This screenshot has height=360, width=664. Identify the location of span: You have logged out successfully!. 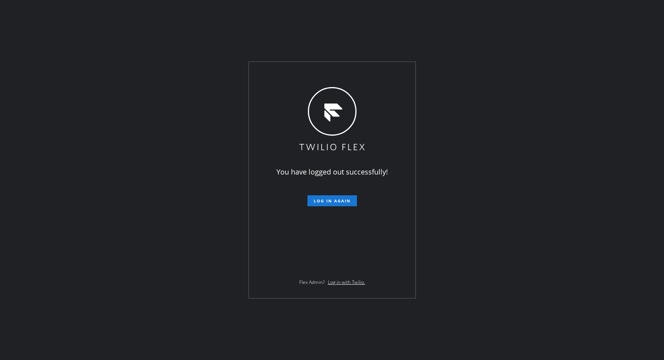
(332, 172).